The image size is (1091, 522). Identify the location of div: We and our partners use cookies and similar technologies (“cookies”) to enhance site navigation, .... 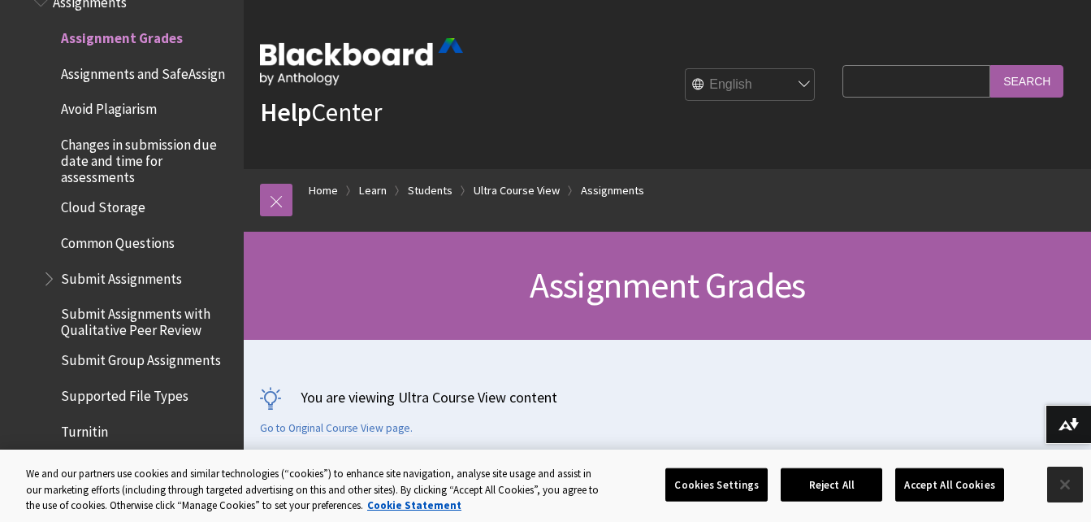
(313, 489).